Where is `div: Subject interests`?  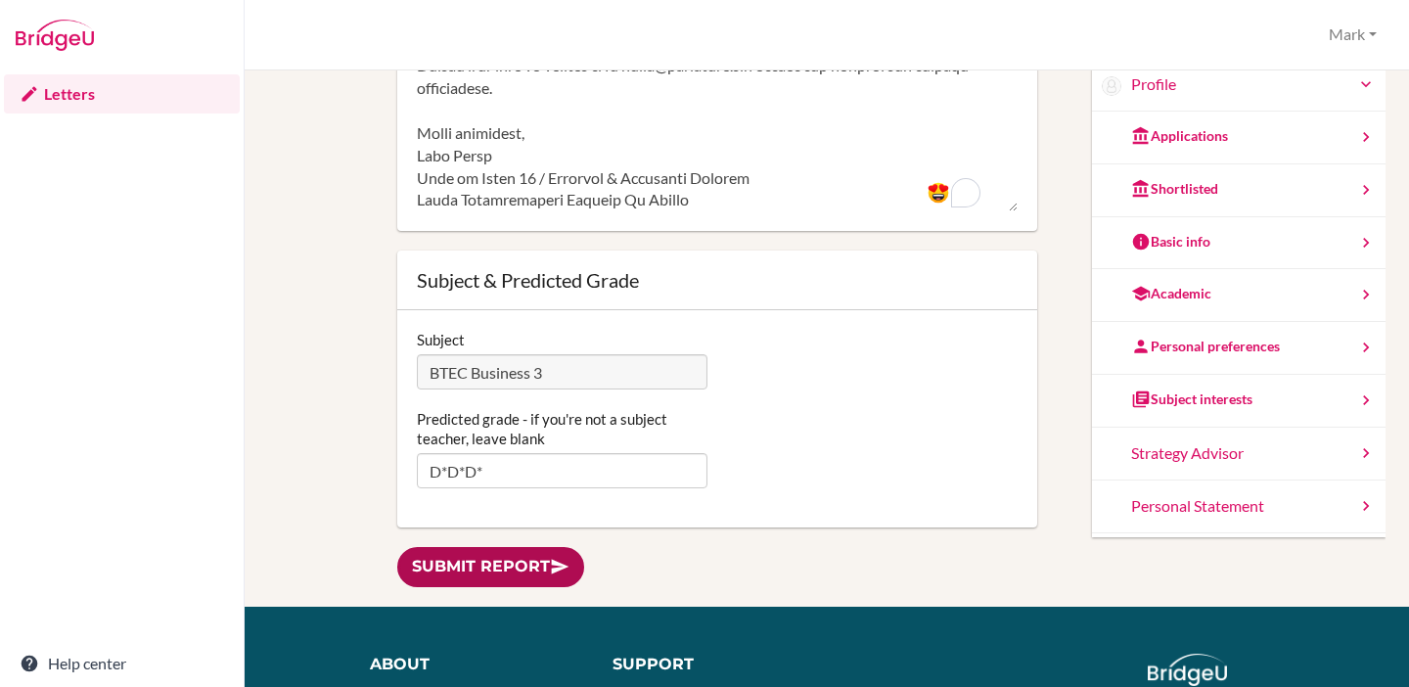
div: Subject interests is located at coordinates (1192, 399).